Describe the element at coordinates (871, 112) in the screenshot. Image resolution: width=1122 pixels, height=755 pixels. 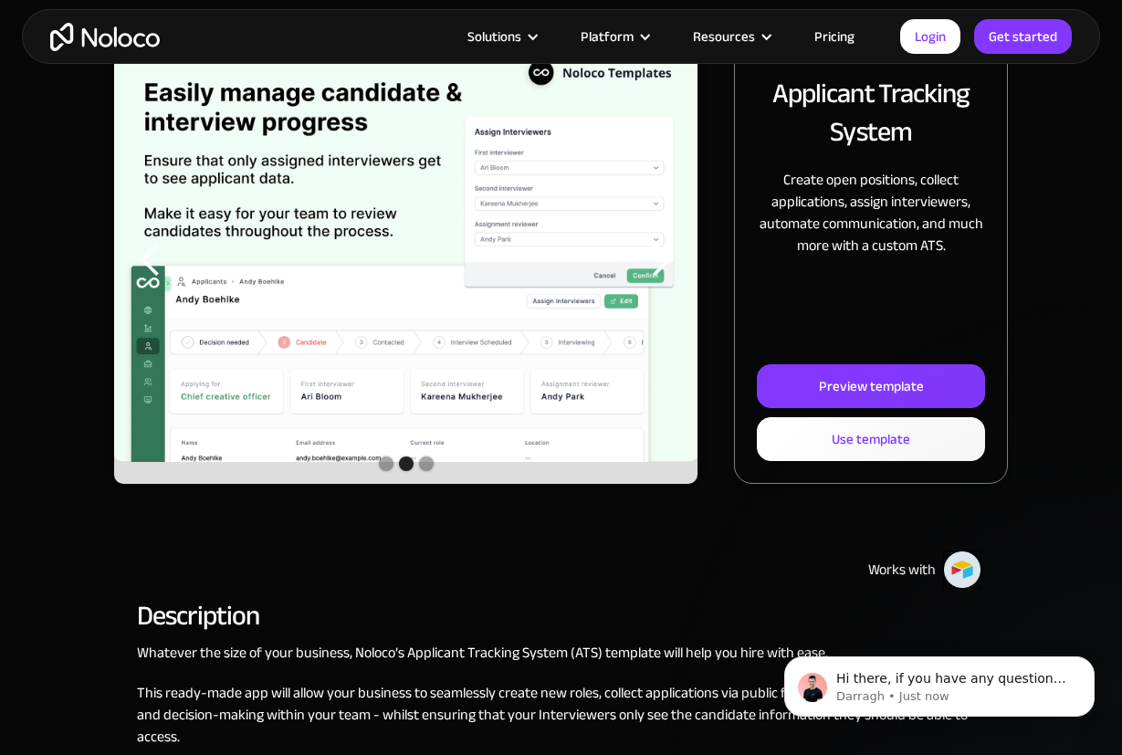
I see `h2: Applicant Tracking System` at that location.